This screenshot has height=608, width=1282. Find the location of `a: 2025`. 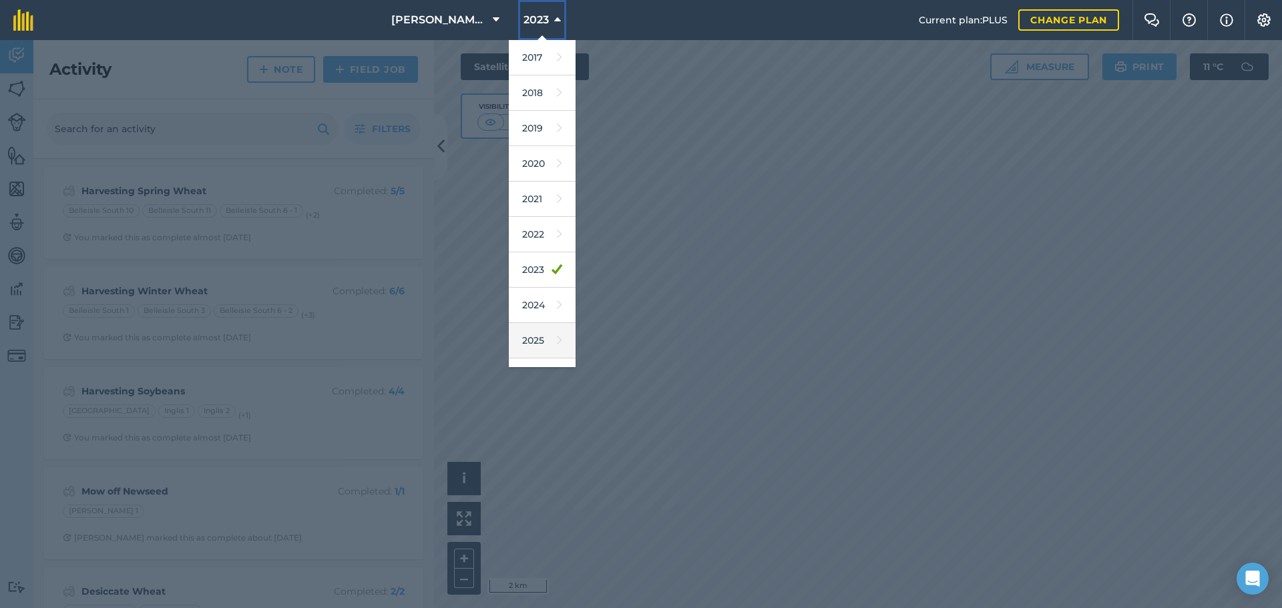

a: 2025 is located at coordinates (542, 340).